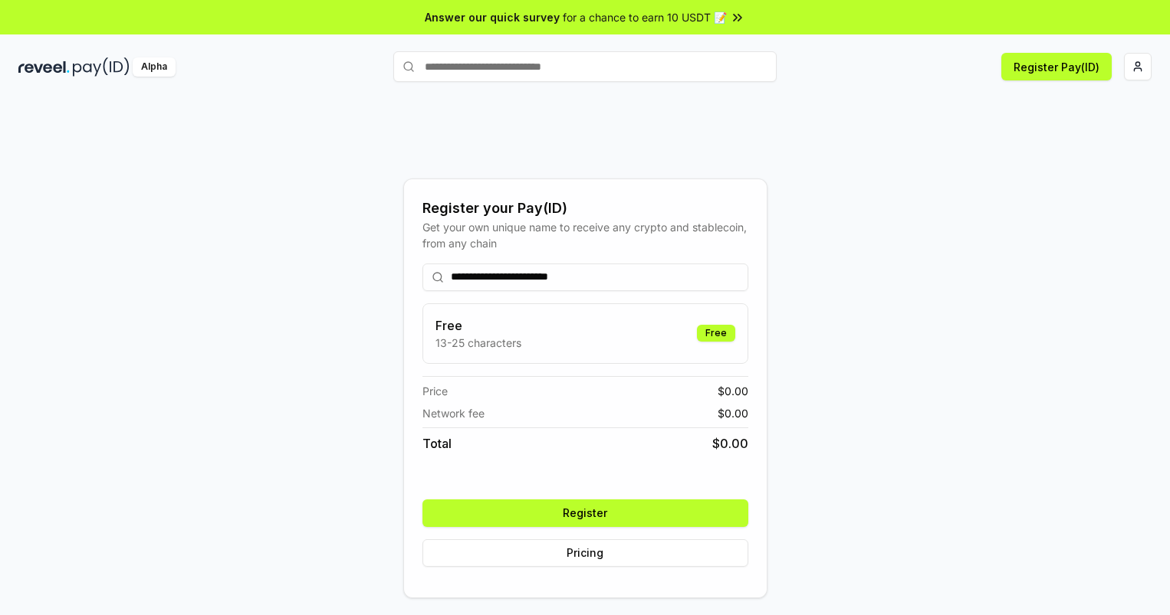 Image resolution: width=1170 pixels, height=615 pixels. I want to click on img: pay_id, so click(101, 67).